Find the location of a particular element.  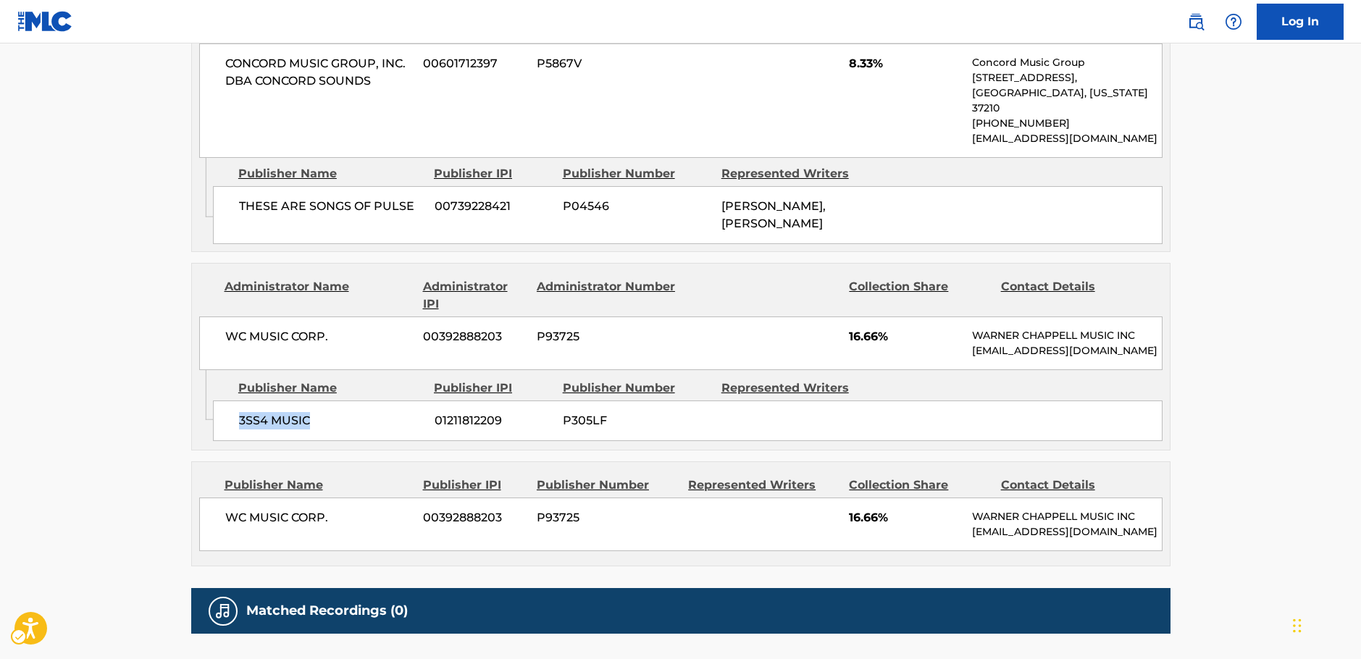

div: Drag is located at coordinates (1297, 626).